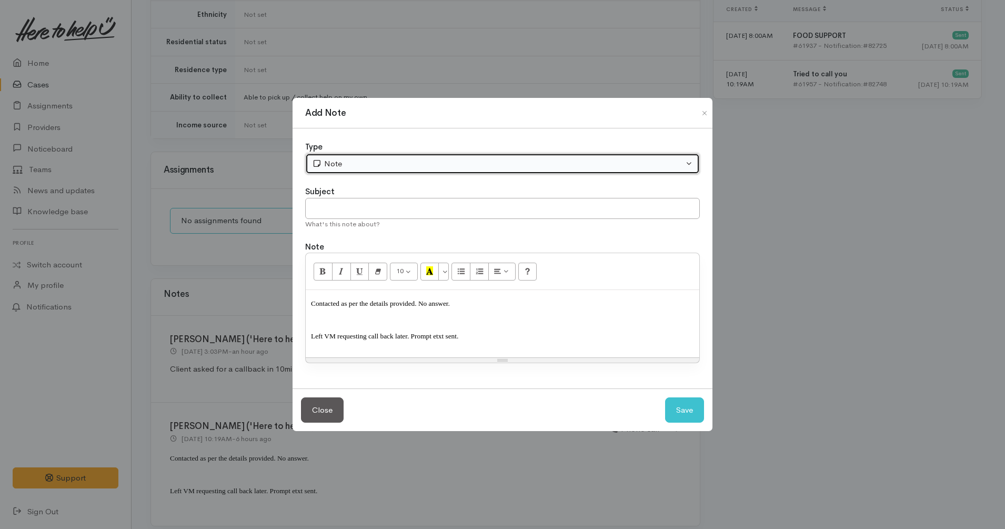 The width and height of the screenshot is (1005, 529). What do you see at coordinates (498, 164) in the screenshot?
I see `div: Note` at bounding box center [498, 164].